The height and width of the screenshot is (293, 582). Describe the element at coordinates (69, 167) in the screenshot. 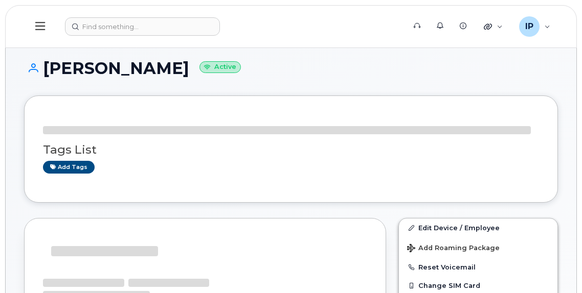

I see `a: Add tags` at that location.